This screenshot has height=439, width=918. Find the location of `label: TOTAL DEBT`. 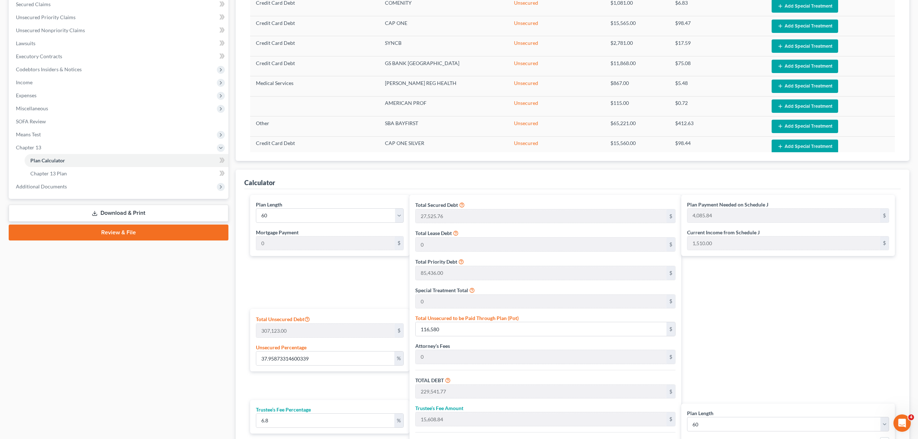

label: TOTAL DEBT is located at coordinates (429, 380).